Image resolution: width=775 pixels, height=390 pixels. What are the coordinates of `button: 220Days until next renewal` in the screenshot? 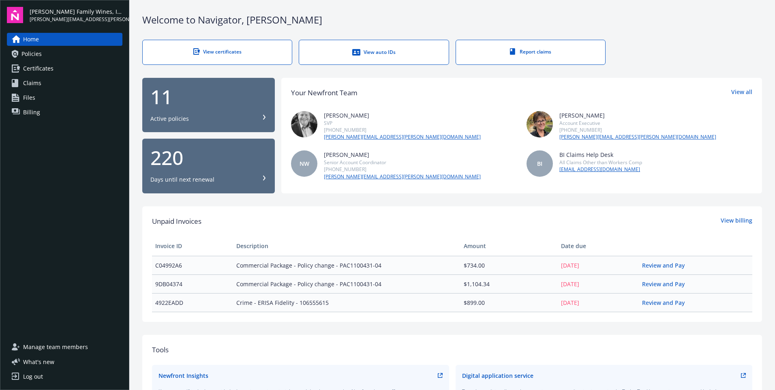 It's located at (208, 166).